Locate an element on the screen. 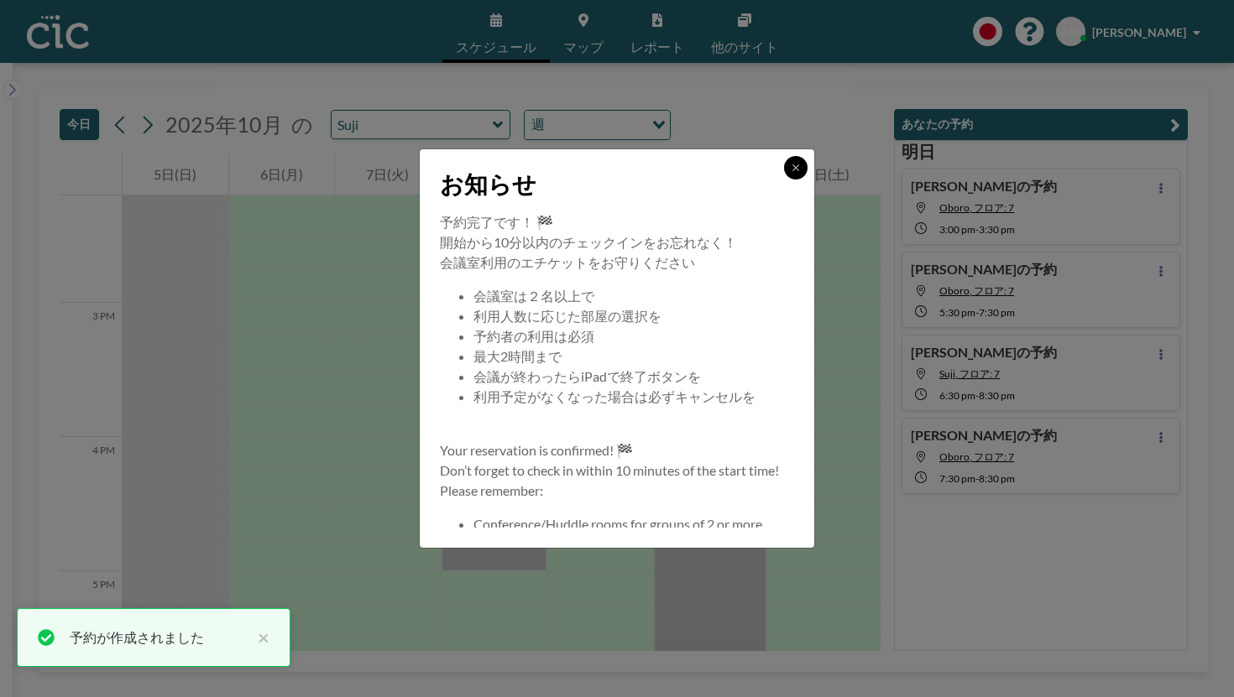 This screenshot has height=697, width=1234. button: close is located at coordinates (259, 638).